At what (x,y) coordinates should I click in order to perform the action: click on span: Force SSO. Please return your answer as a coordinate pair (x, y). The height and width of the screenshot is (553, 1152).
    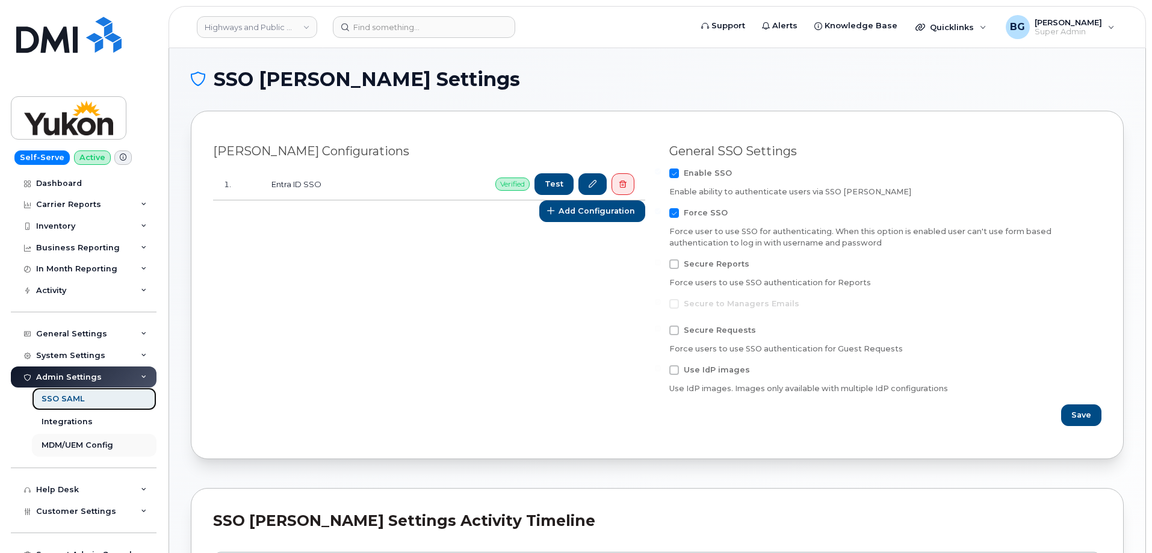
    Looking at the image, I should click on (705, 212).